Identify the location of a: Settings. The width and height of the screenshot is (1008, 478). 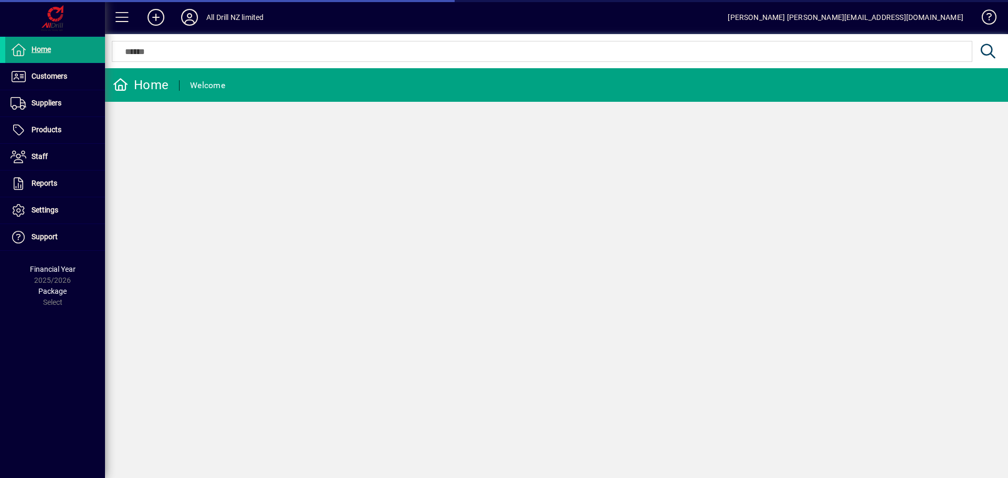
(55, 210).